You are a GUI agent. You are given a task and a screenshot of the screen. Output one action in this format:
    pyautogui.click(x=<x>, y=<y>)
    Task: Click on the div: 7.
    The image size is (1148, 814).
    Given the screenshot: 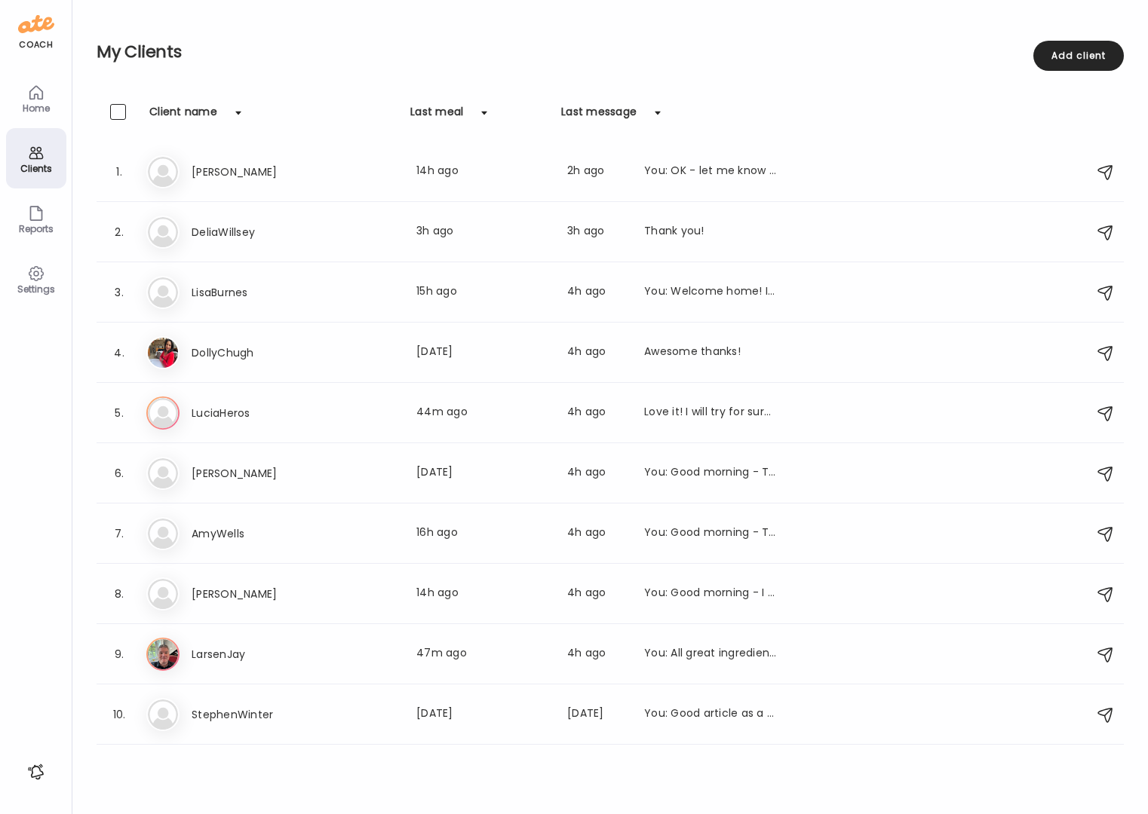 What is the action you would take?
    pyautogui.click(x=119, y=534)
    